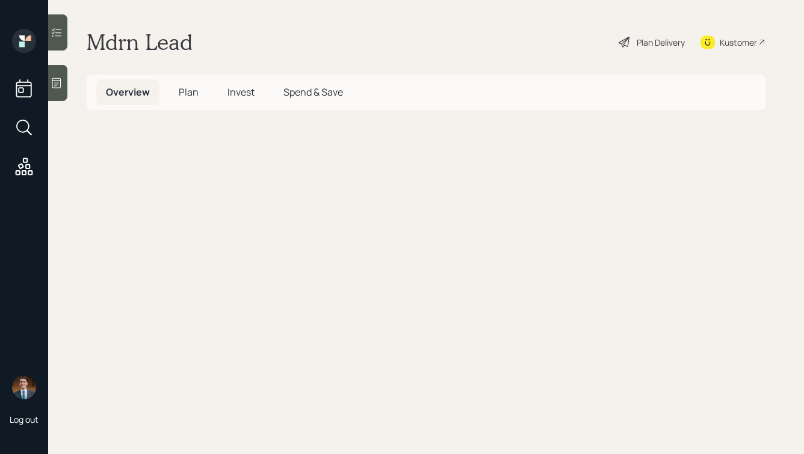 The image size is (804, 454). I want to click on span: Plan, so click(188, 92).